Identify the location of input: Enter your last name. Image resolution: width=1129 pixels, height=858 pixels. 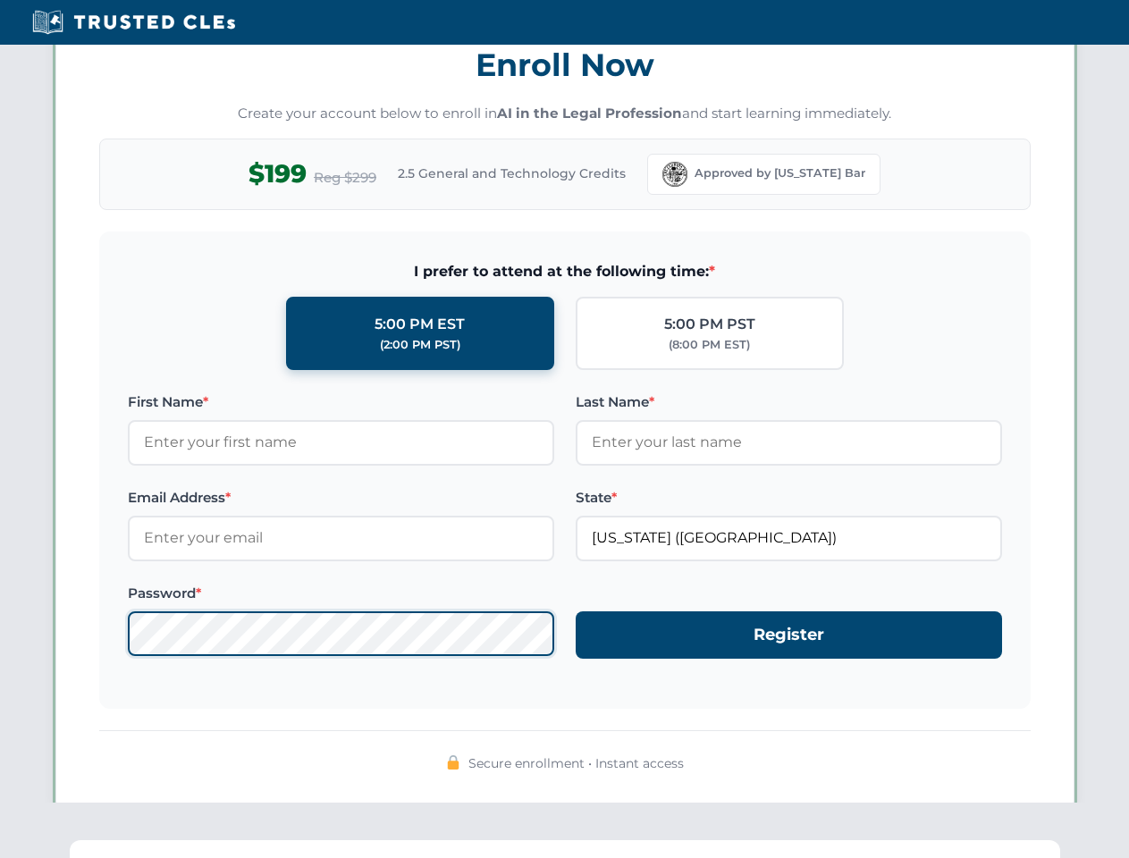
(788, 442).